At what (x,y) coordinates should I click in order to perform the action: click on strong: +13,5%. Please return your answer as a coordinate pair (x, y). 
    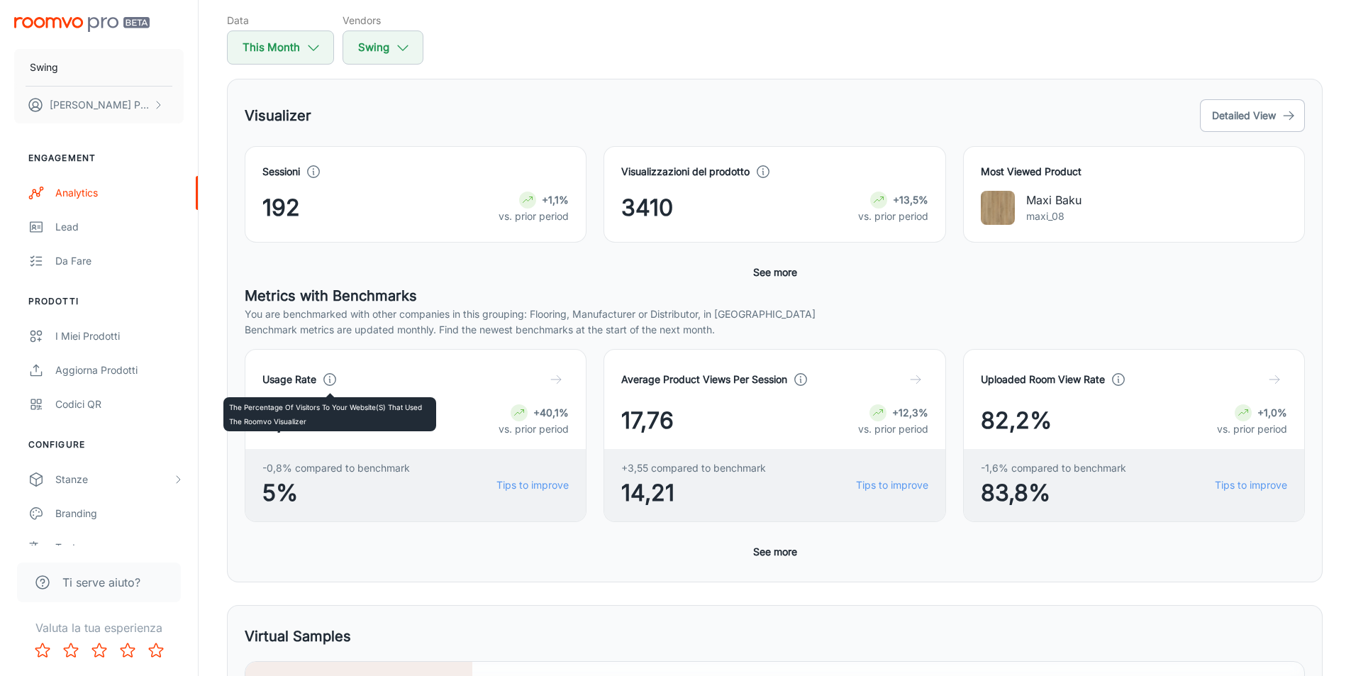
    Looking at the image, I should click on (911, 199).